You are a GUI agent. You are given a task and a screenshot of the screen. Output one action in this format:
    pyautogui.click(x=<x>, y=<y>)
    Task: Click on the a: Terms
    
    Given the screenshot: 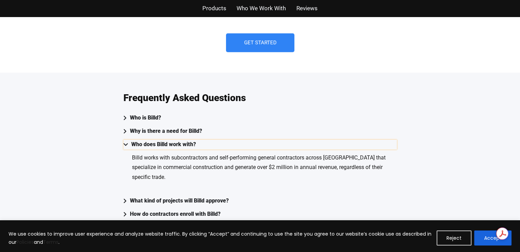 What is the action you would take?
    pyautogui.click(x=51, y=242)
    